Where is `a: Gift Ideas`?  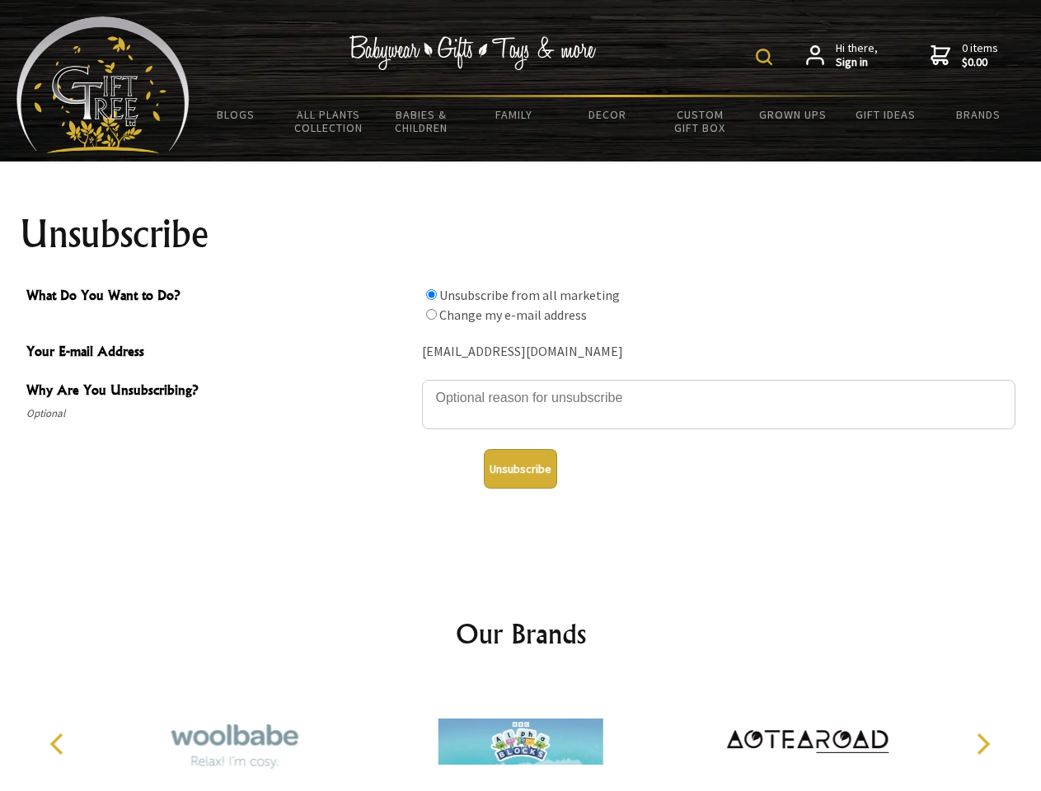
a: Gift Ideas is located at coordinates (885, 115).